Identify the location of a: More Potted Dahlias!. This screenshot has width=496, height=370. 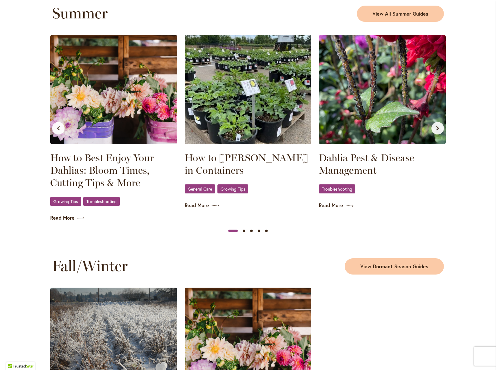
(248, 90).